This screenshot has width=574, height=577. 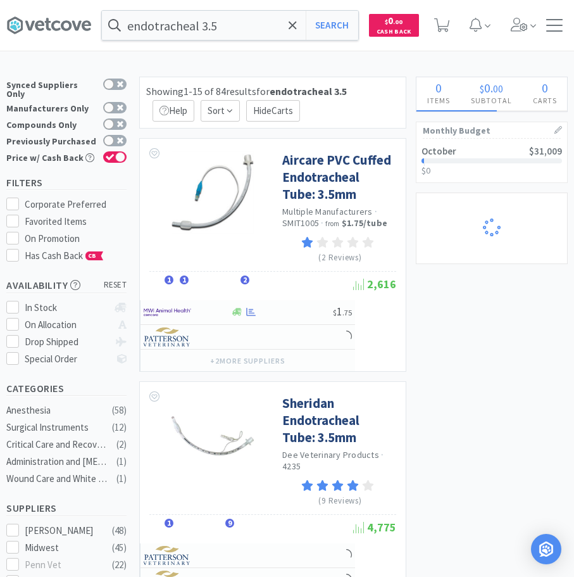 What do you see at coordinates (122, 445) in the screenshot?
I see `div: ( 2 )` at bounding box center [122, 445].